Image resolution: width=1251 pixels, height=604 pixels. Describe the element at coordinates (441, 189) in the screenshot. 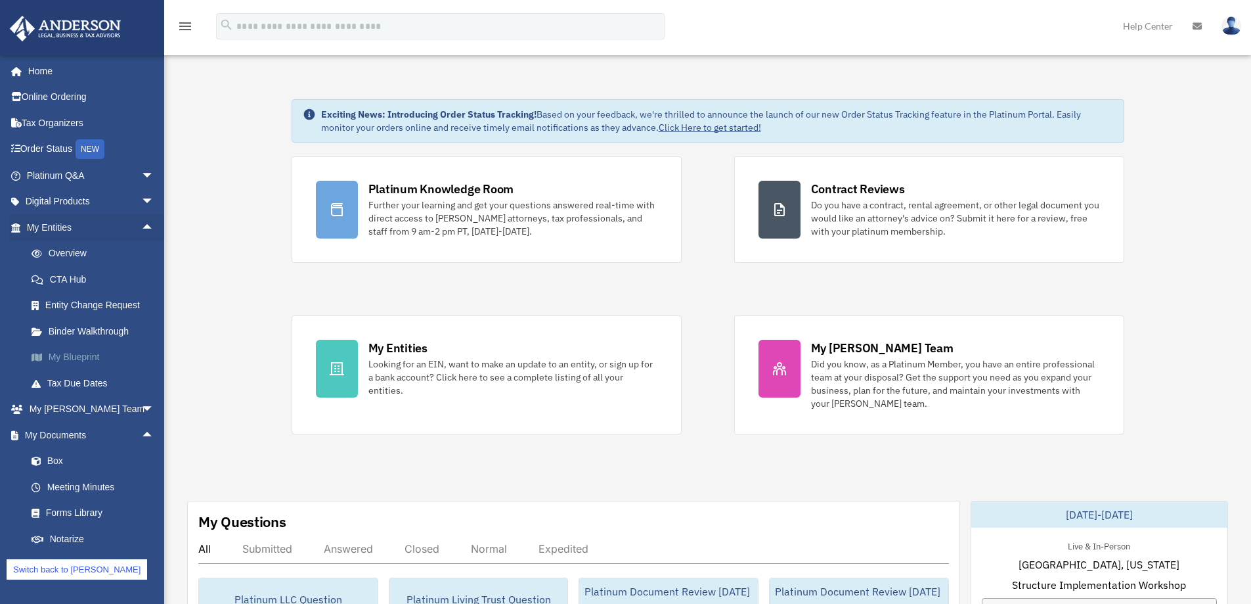

I see `div: Platinum Knowledge Room` at that location.